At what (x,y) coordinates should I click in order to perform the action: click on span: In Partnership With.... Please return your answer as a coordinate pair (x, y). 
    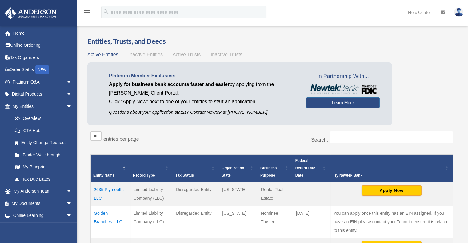
    Looking at the image, I should click on (343, 77).